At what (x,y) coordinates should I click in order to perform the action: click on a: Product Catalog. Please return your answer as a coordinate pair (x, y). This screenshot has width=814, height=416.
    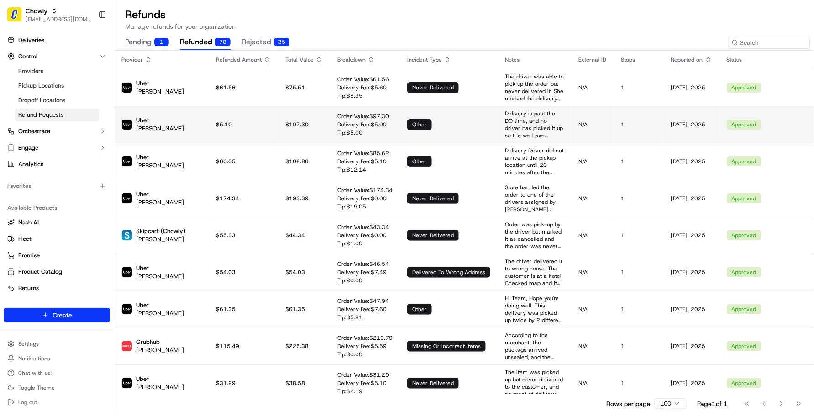
    Looking at the image, I should click on (57, 272).